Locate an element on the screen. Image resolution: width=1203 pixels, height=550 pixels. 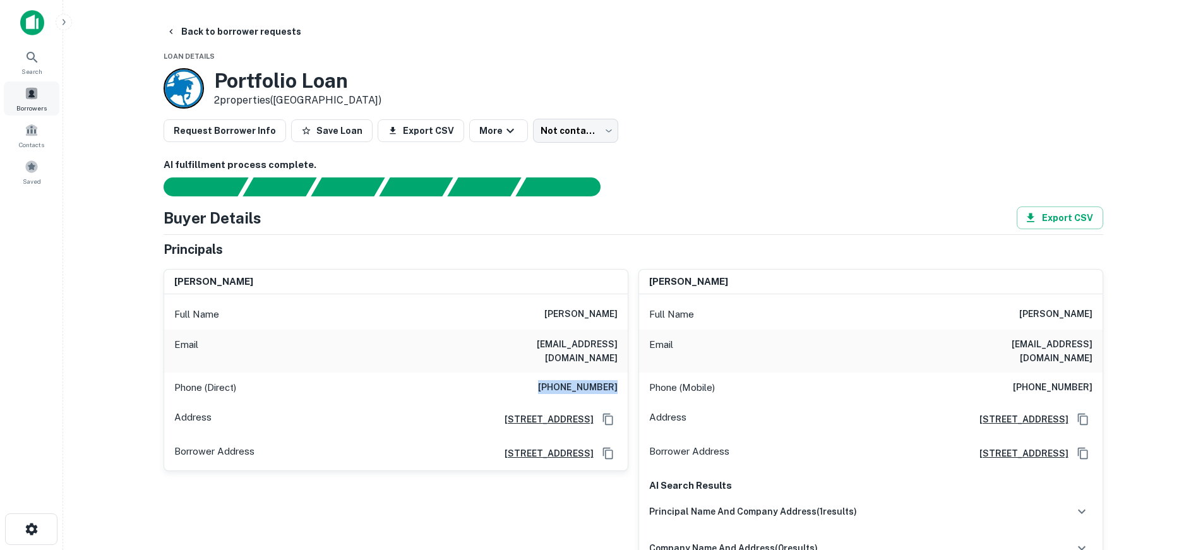
div: Borrowers is located at coordinates (32, 98).